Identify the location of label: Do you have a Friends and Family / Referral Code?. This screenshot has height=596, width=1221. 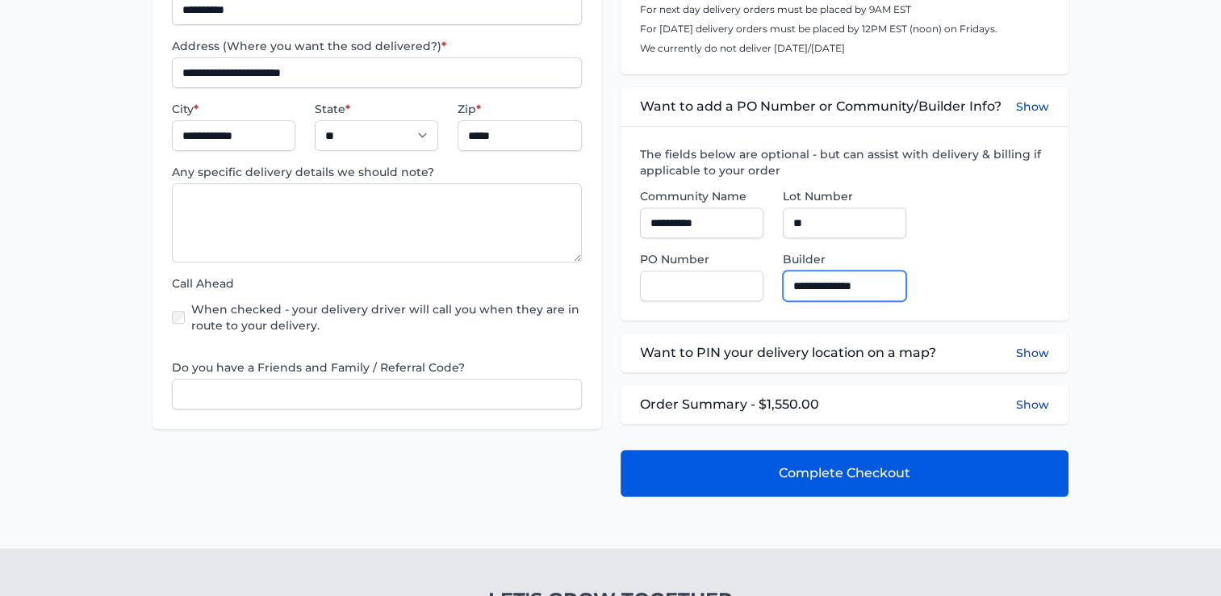
(376, 367).